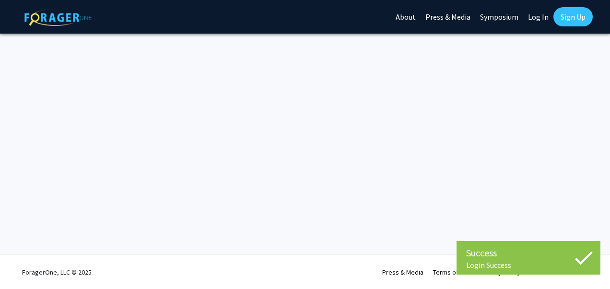 This screenshot has height=289, width=610. Describe the element at coordinates (529, 265) in the screenshot. I see `div: Login Success` at that location.